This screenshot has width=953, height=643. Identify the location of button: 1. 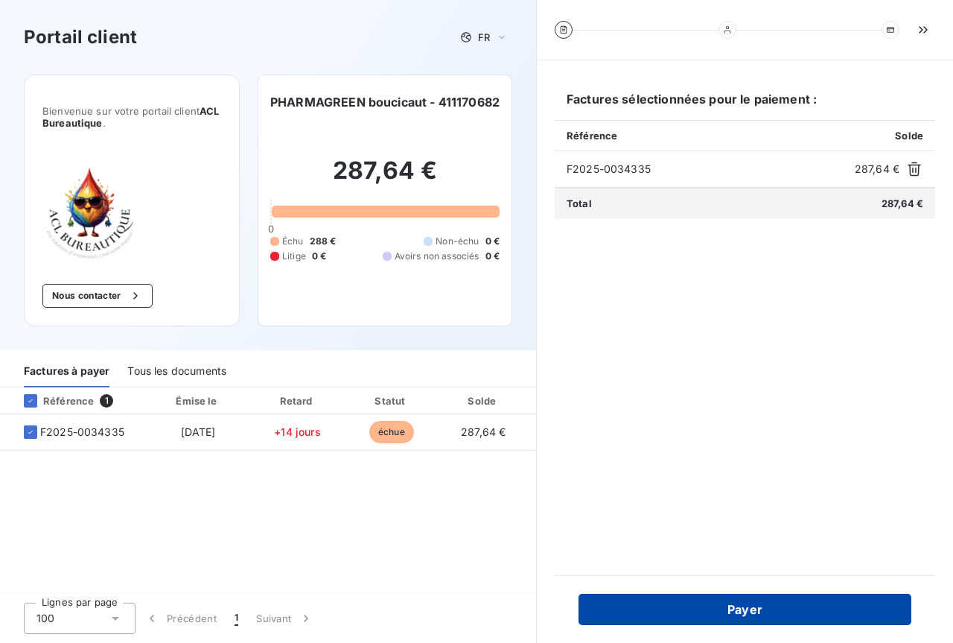
(236, 618).